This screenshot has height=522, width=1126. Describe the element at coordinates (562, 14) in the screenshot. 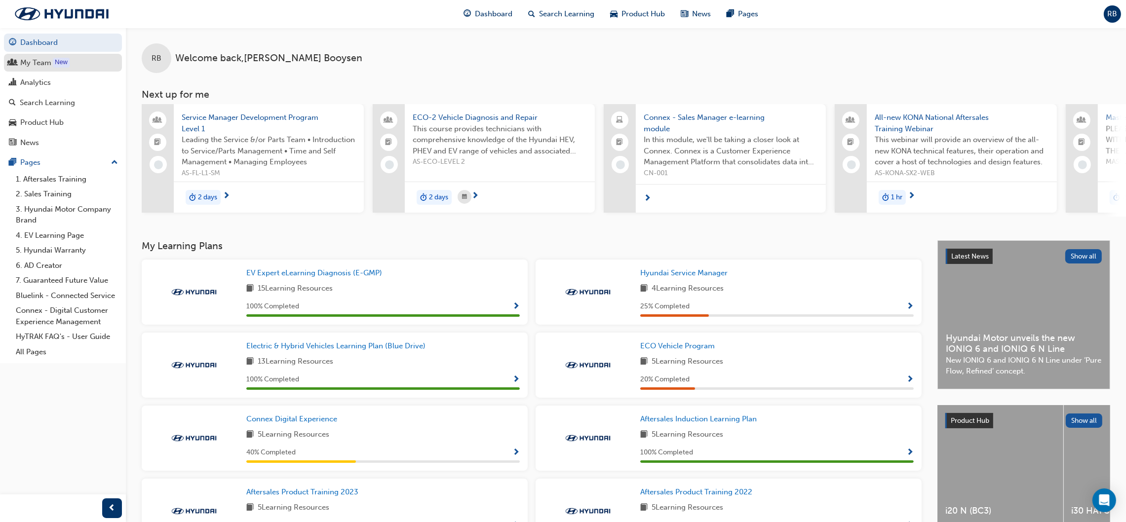

I see `a: search-iconSearch Learning` at that location.